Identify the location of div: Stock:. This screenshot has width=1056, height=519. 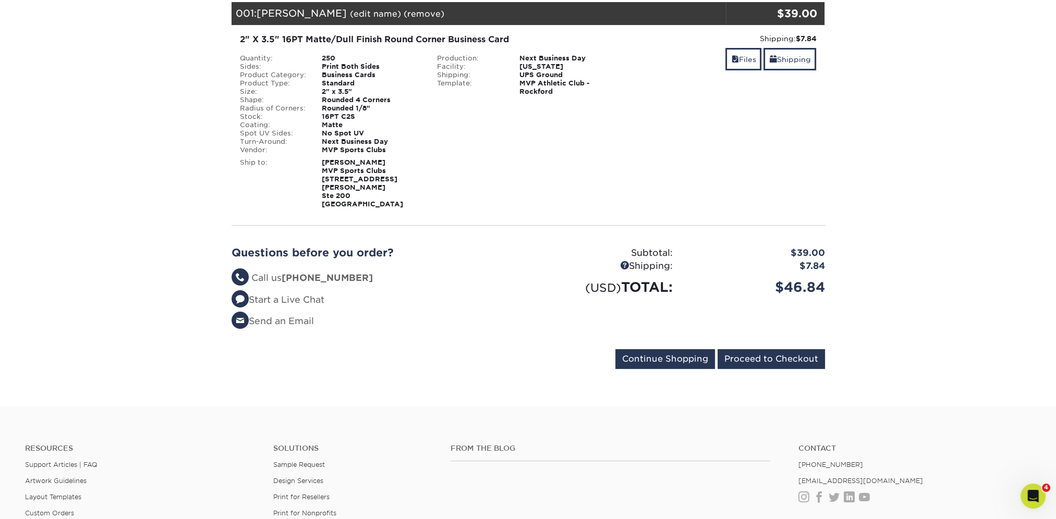
(273, 117).